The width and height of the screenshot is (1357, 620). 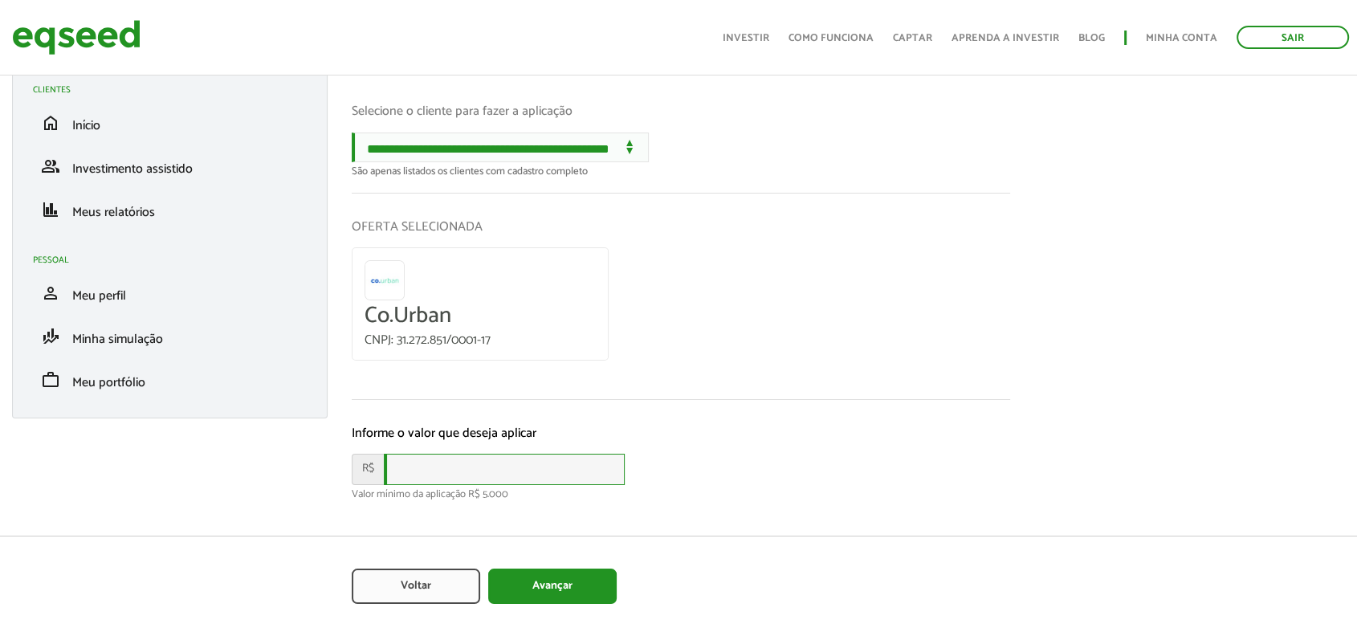 What do you see at coordinates (1091, 38) in the screenshot?
I see `a: Blog` at bounding box center [1091, 38].